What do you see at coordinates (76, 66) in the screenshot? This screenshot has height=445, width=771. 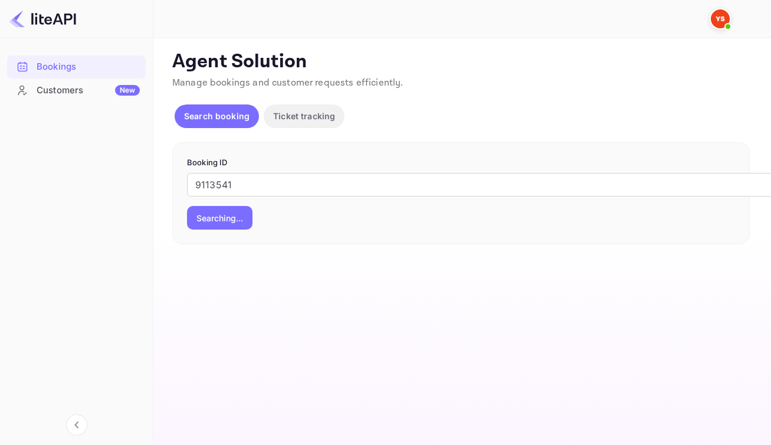 I see `a: Bookings` at bounding box center [76, 66].